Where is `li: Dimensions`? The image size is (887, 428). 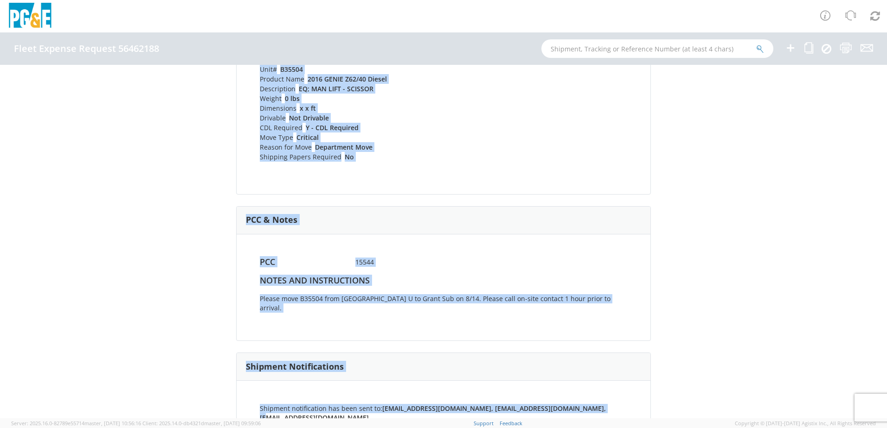 li: Dimensions is located at coordinates (349, 108).